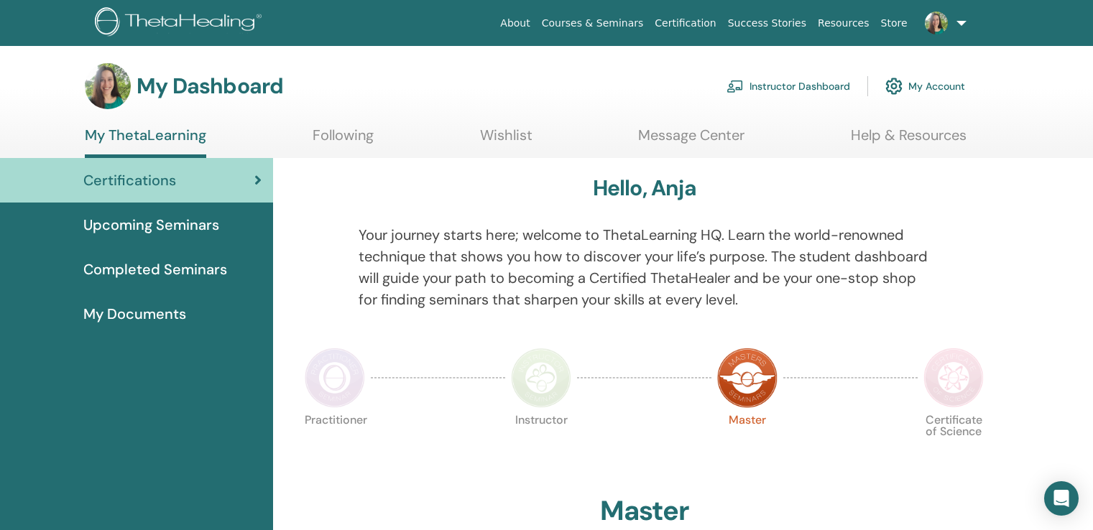 Image resolution: width=1093 pixels, height=530 pixels. I want to click on a: Success Stories, so click(767, 23).